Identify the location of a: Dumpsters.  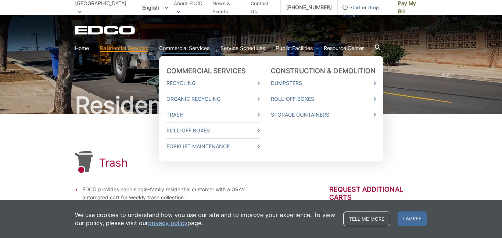
(323, 83).